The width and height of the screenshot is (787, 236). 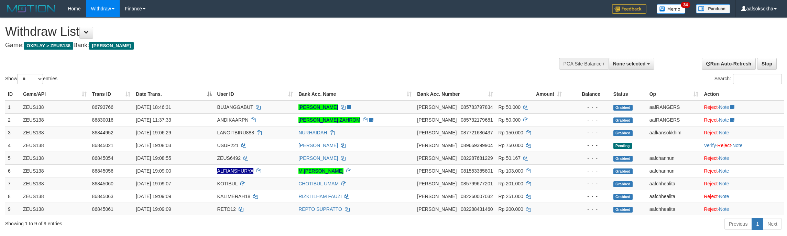 I want to click on td: 7, so click(x=13, y=183).